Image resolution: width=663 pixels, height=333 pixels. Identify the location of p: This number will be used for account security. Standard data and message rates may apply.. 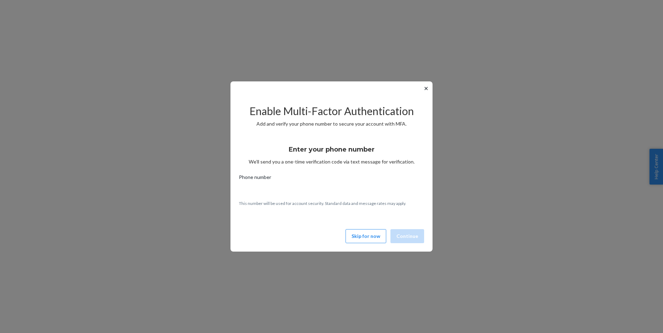
(331, 203).